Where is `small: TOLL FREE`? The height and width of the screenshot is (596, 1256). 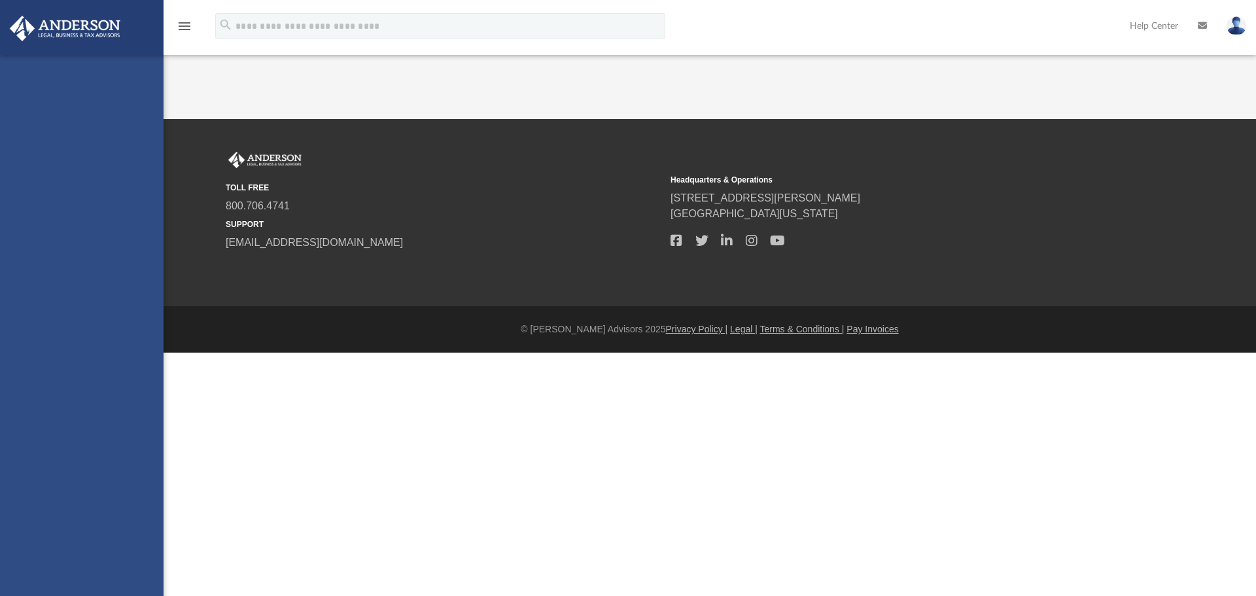
small: TOLL FREE is located at coordinates (443, 188).